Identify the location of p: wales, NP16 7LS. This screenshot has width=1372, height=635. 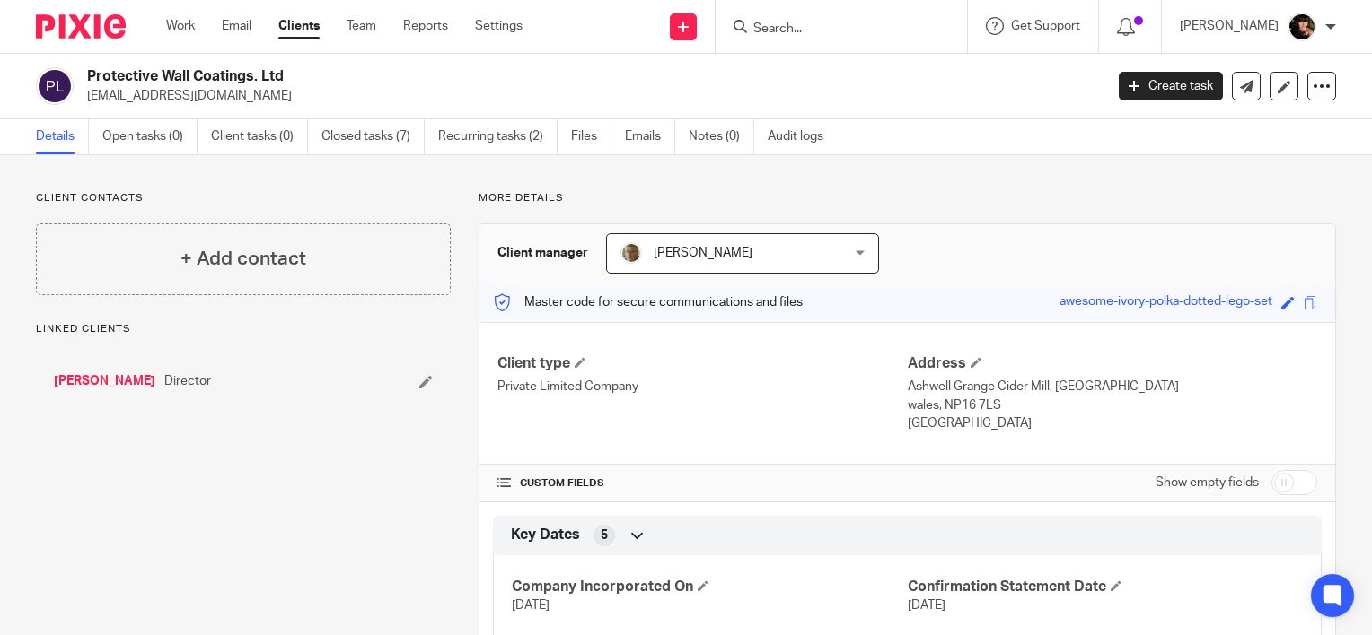
(1112, 406).